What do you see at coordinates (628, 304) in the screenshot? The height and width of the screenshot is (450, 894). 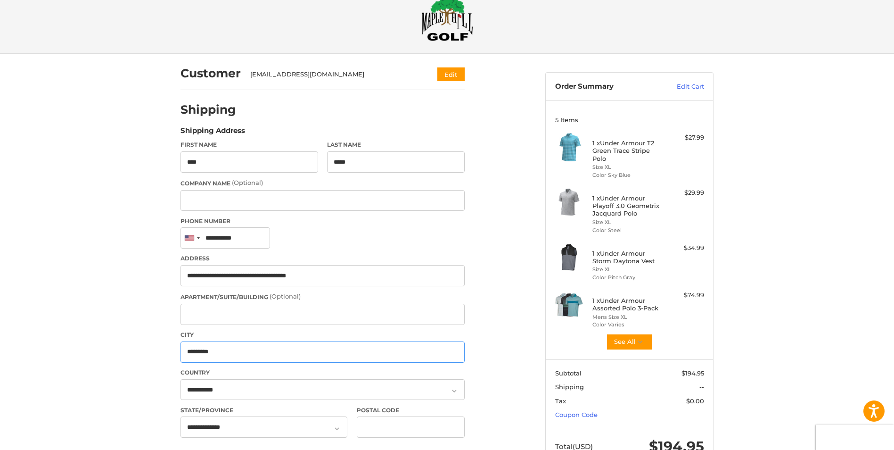 I see `h4: 1 x Under Armour Assorted Polo 3-Pack` at bounding box center [628, 304].